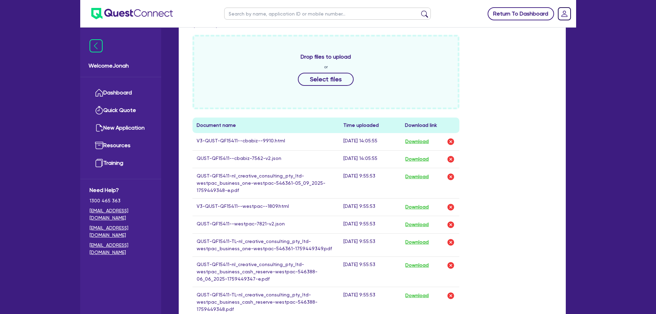  Describe the element at coordinates (121, 128) in the screenshot. I see `a: New Application` at that location.